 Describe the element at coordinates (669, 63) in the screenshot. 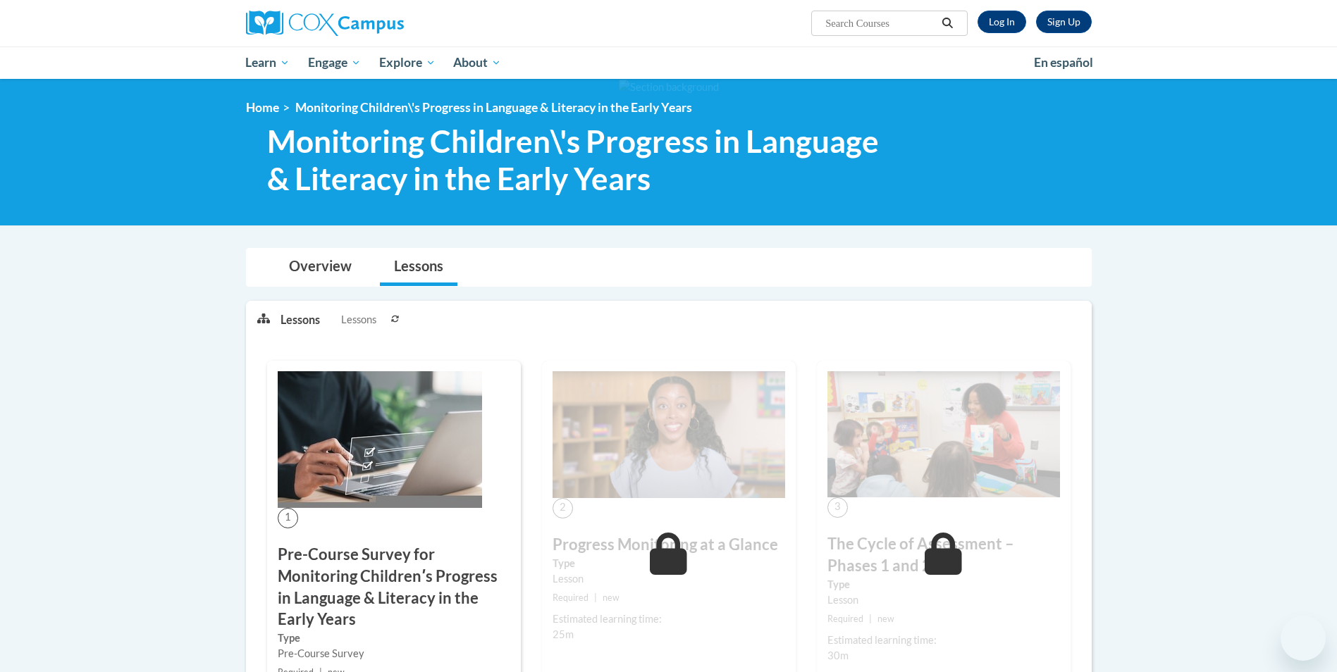

I see `div: Main menu` at that location.